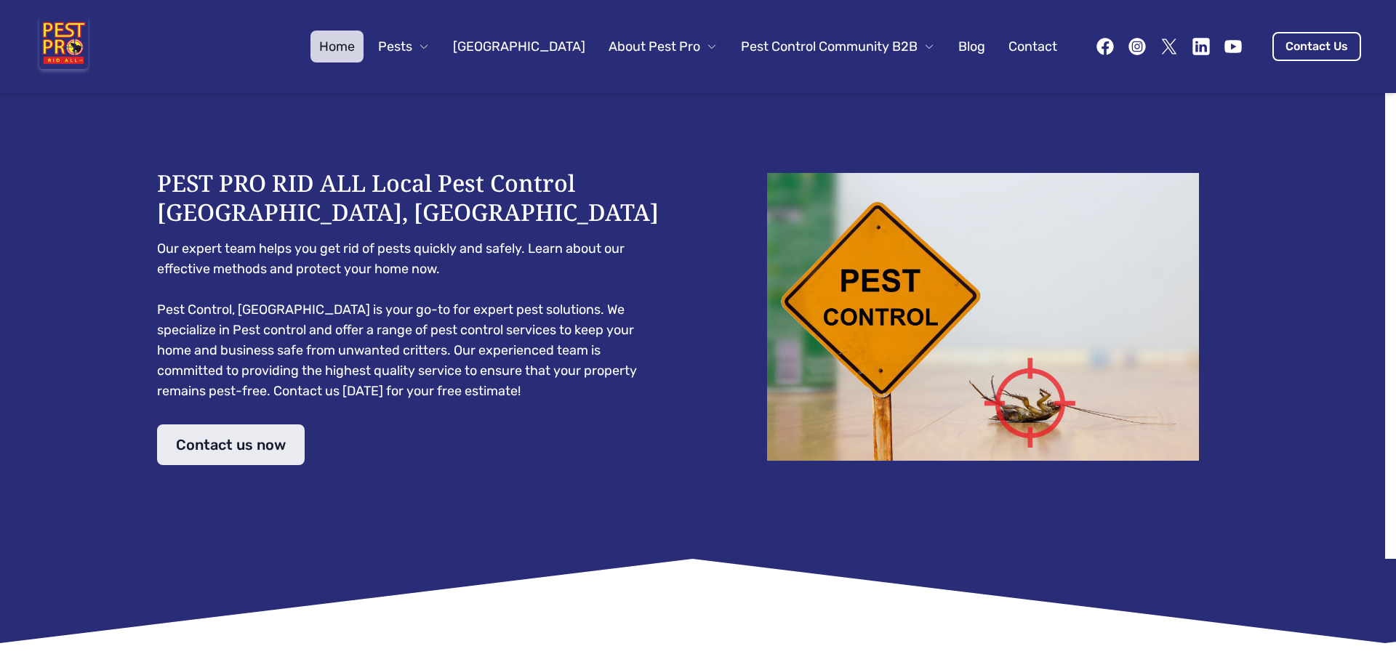 This screenshot has height=662, width=1396. I want to click on a: Blog, so click(971, 47).